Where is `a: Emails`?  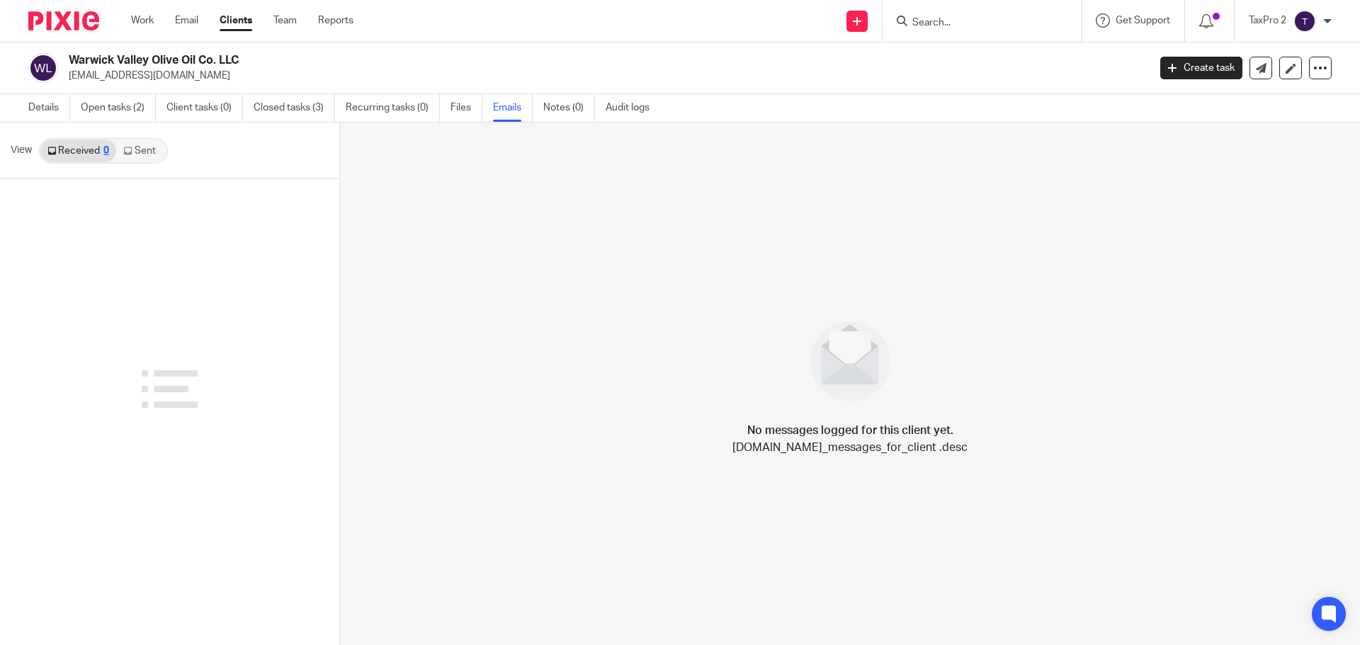 a: Emails is located at coordinates (513, 108).